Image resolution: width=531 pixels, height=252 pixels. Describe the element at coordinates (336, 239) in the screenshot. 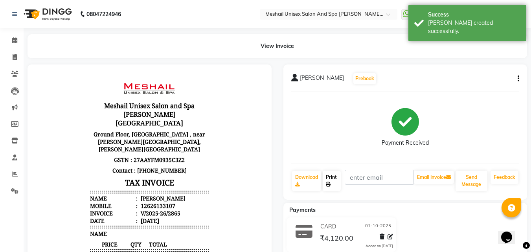

I see `span: ₹4,120.00` at that location.